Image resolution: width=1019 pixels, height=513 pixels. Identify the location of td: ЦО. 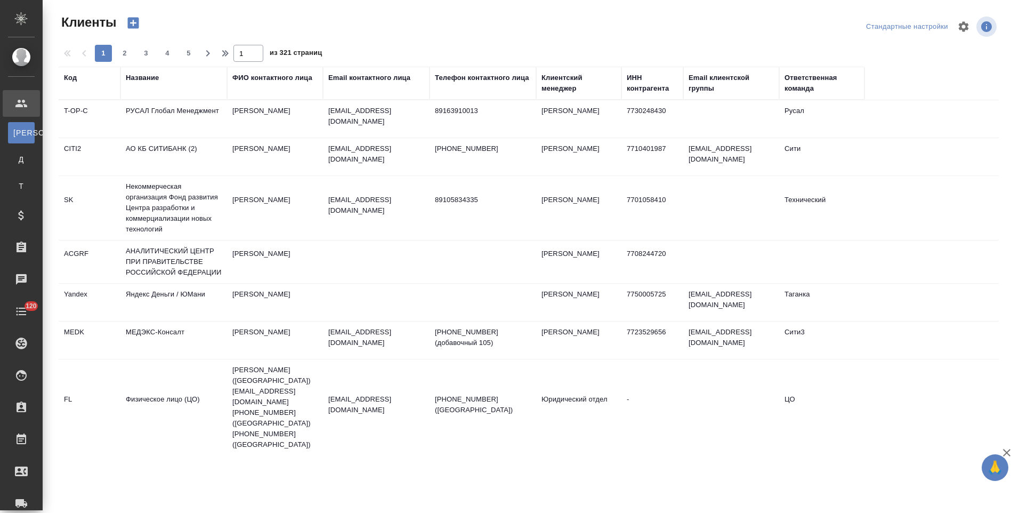
(822, 407).